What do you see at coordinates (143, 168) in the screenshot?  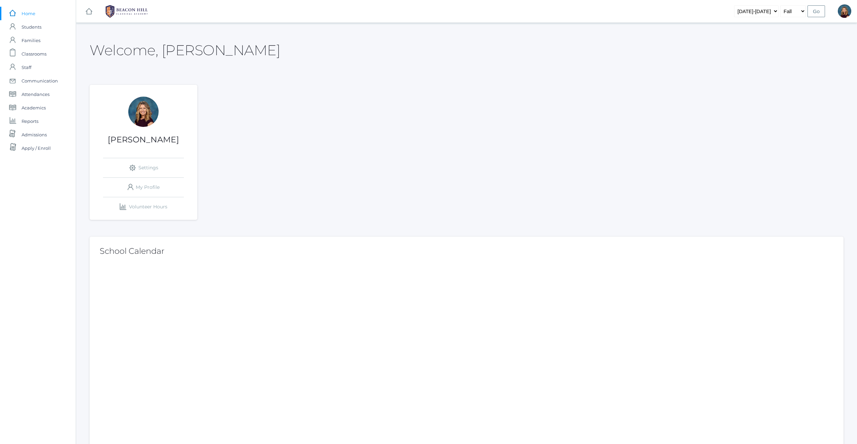 I see `a: Settings` at bounding box center [143, 168].